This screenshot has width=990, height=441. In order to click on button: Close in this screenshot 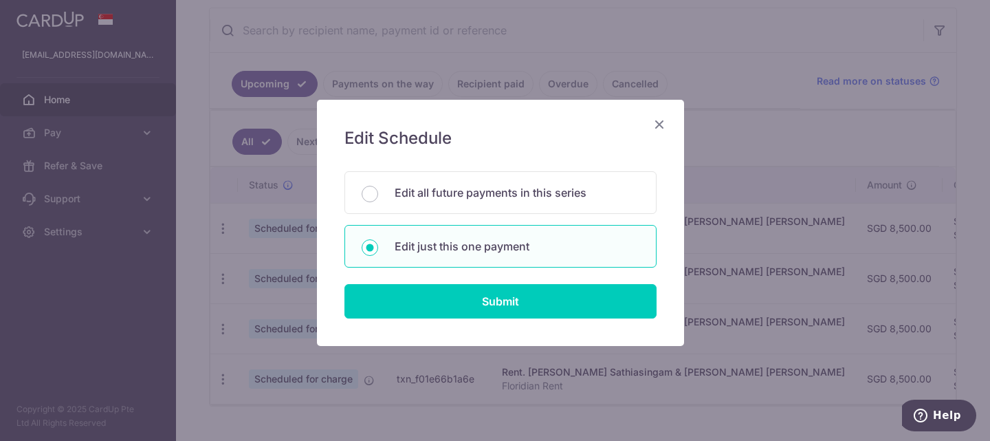, I will do `click(660, 124)`.